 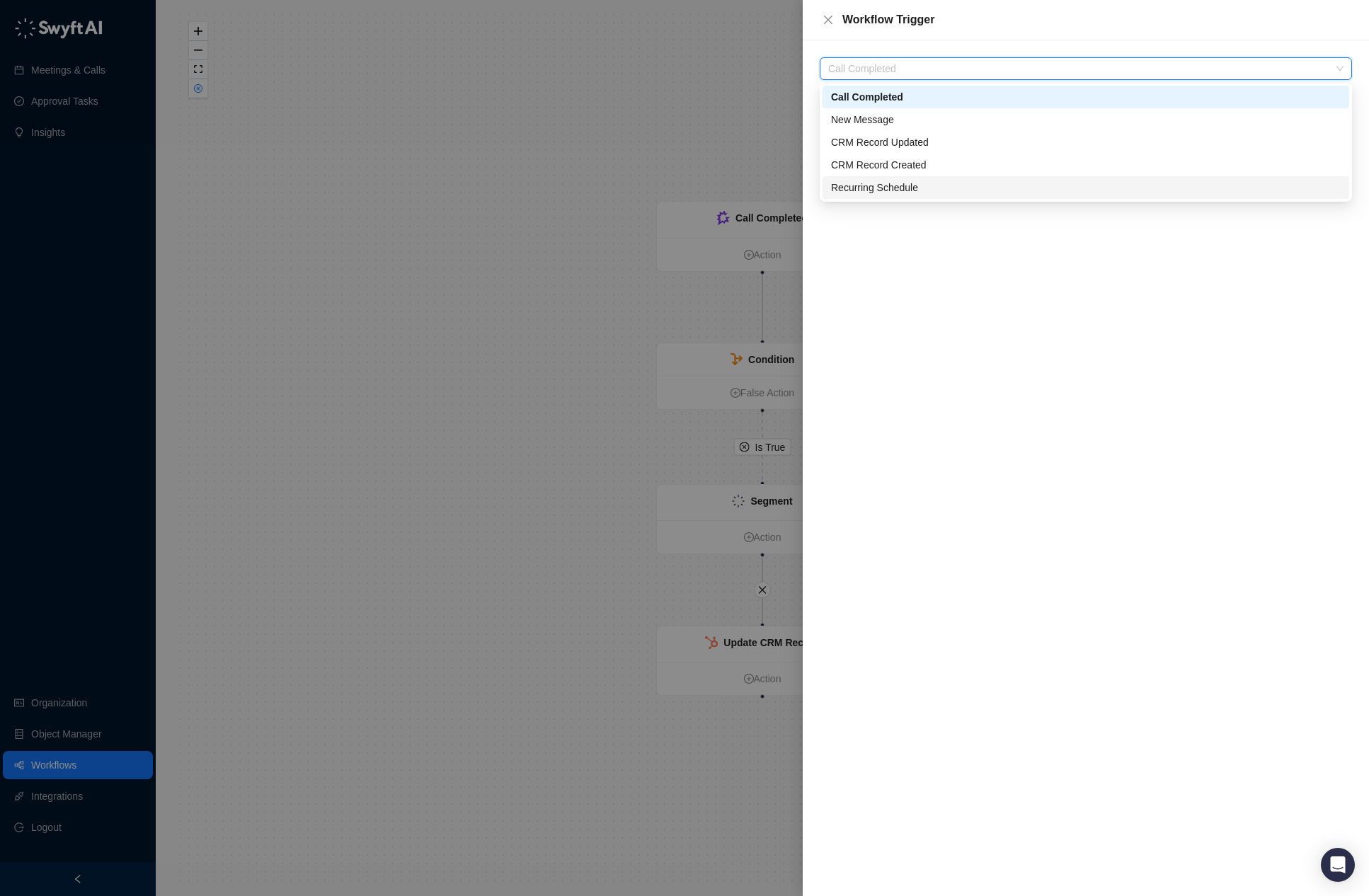 I want to click on span: close, so click(x=828, y=20).